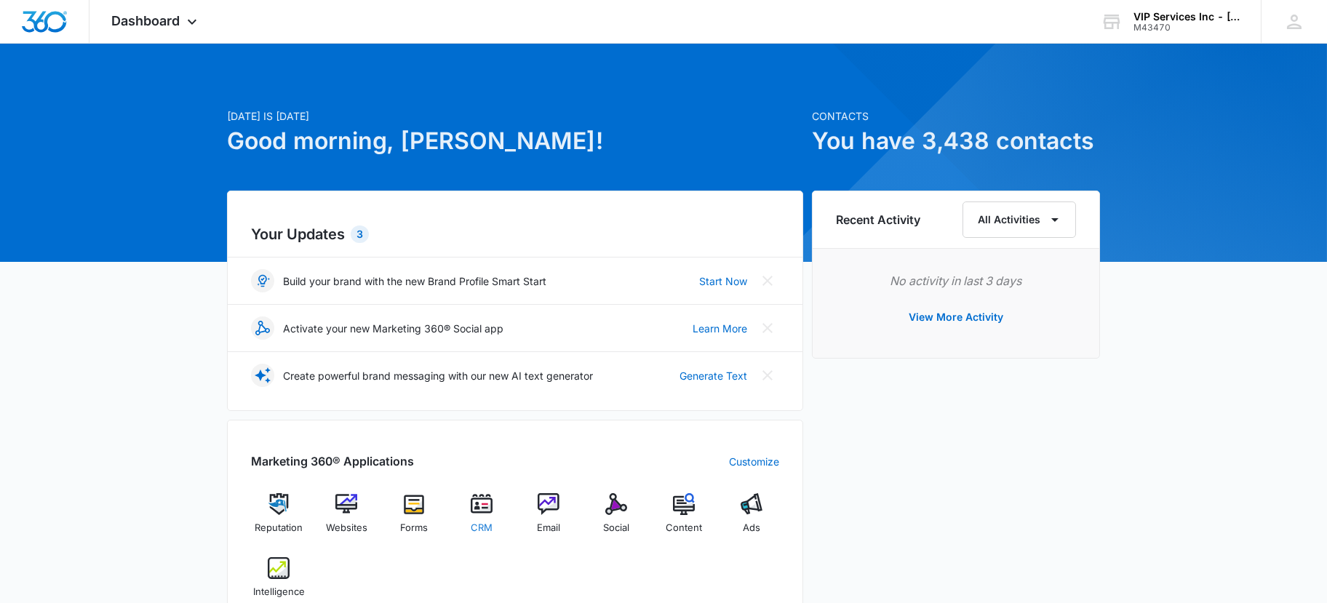  What do you see at coordinates (346, 519) in the screenshot?
I see `a: Websites` at bounding box center [346, 519].